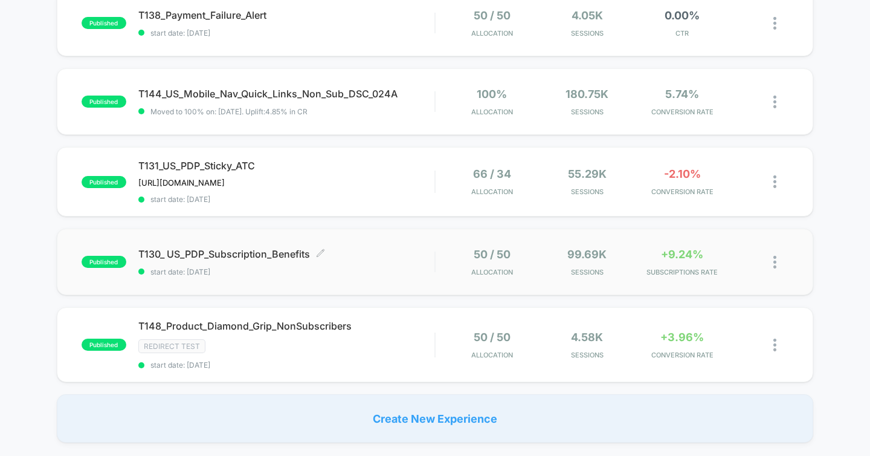  Describe the element at coordinates (588, 173) in the screenshot. I see `span: 55.29k` at that location.